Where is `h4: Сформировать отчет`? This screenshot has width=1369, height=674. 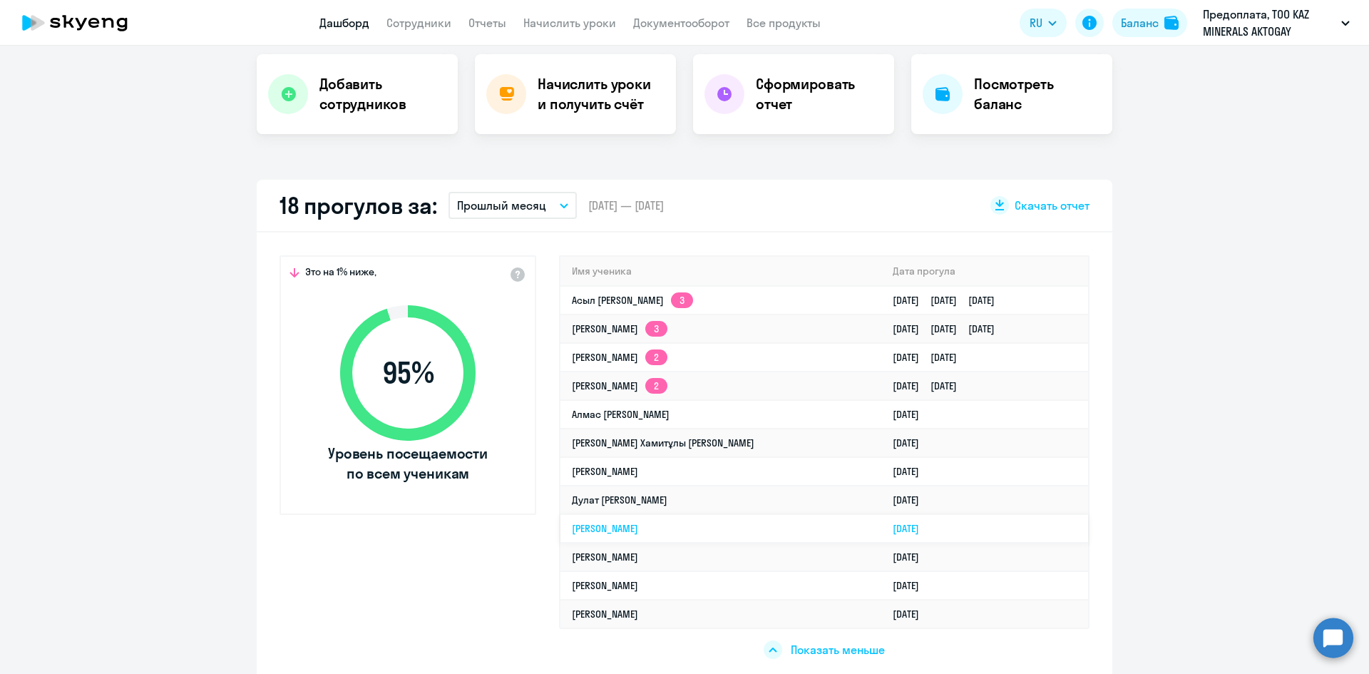
h4: Сформировать отчет is located at coordinates (819, 94).